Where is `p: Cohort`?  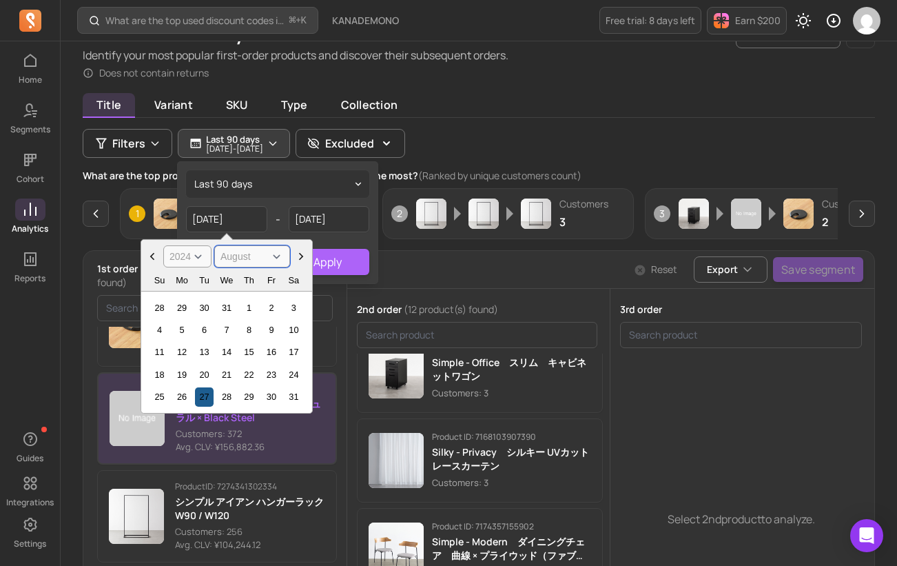 p: Cohort is located at coordinates (30, 179).